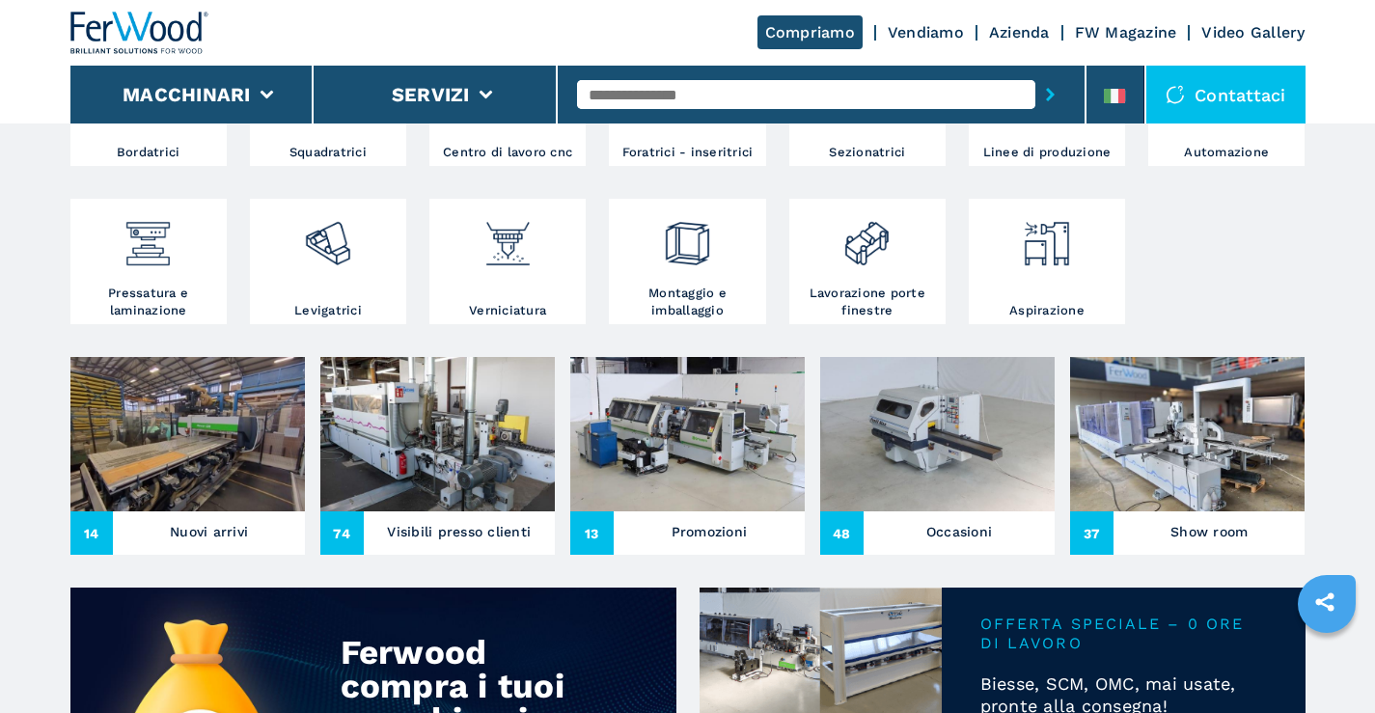 This screenshot has height=713, width=1375. Describe the element at coordinates (866, 236) in the screenshot. I see `img: lavorazione_porte_finestre_2.png` at that location.